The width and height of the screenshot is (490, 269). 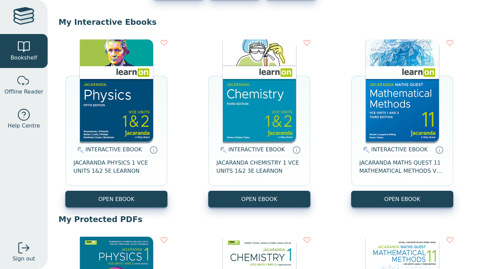 What do you see at coordinates (259, 91) in the screenshot?
I see `img: 37f81dd5-9e6c-4284-8d4c-e51904e9365e.jpg` at bounding box center [259, 91].